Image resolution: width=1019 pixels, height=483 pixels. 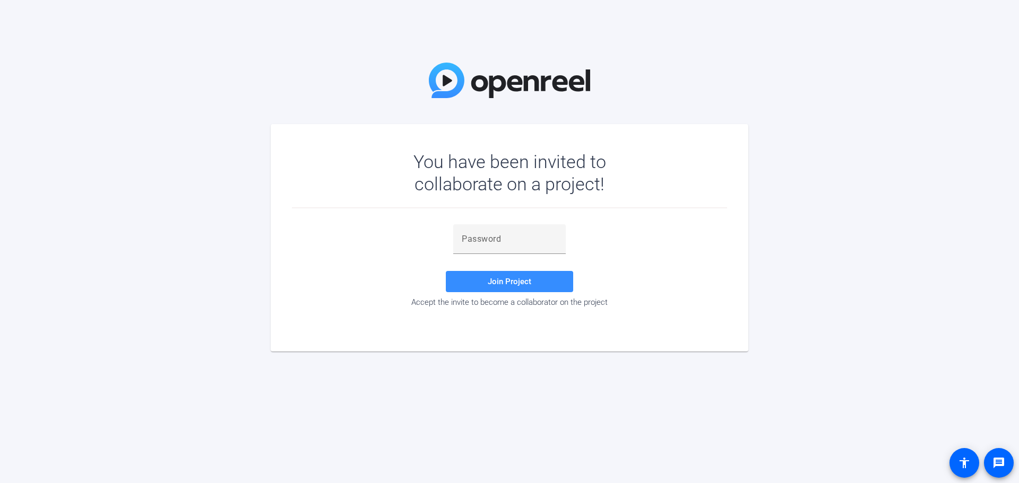 I want to click on mat-icon: message, so click(x=998, y=463).